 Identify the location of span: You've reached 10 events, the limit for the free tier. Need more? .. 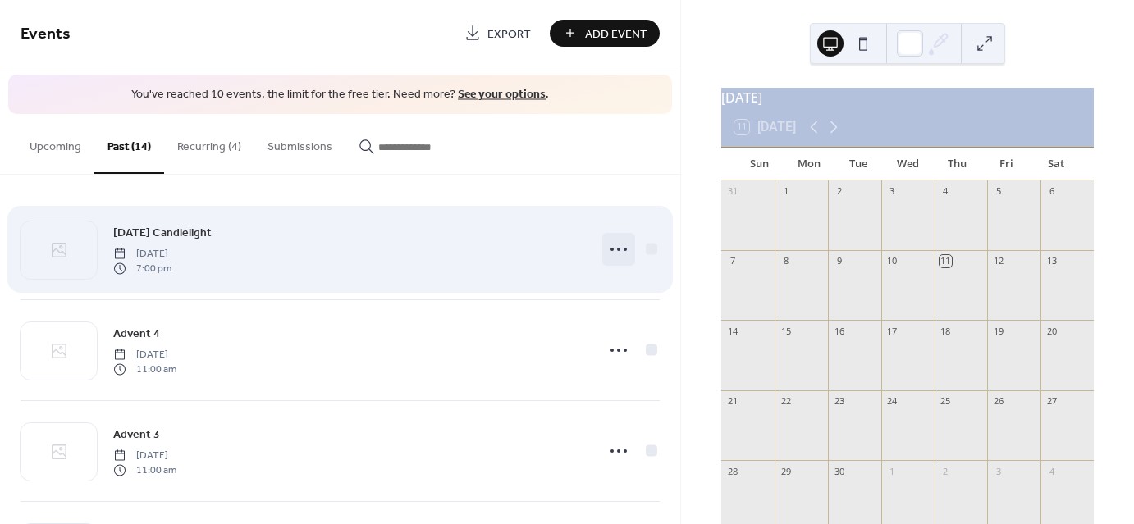
(340, 95).